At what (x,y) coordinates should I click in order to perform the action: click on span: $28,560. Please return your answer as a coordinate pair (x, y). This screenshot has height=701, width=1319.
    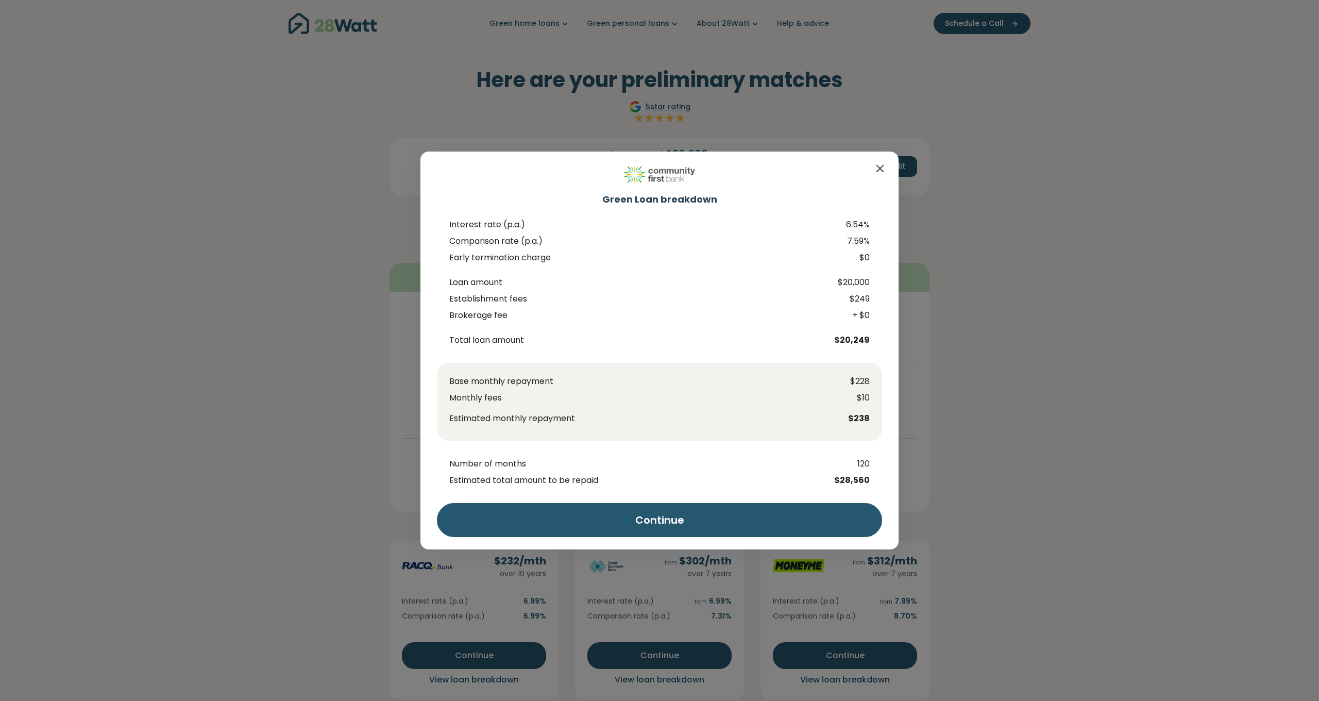
    Looking at the image, I should click on (856, 480).